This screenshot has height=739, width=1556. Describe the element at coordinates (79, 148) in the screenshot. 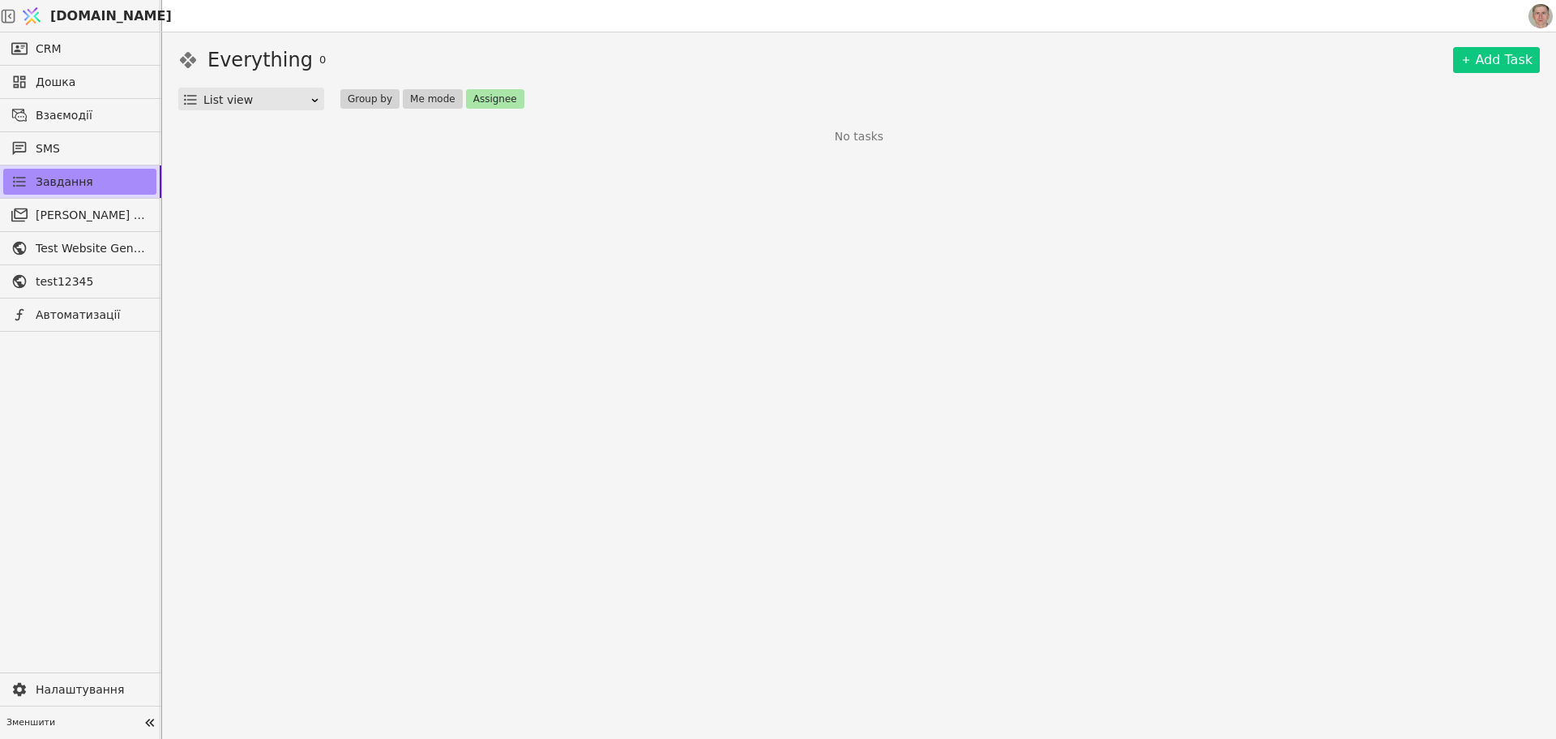

I see `a: SMS` at that location.